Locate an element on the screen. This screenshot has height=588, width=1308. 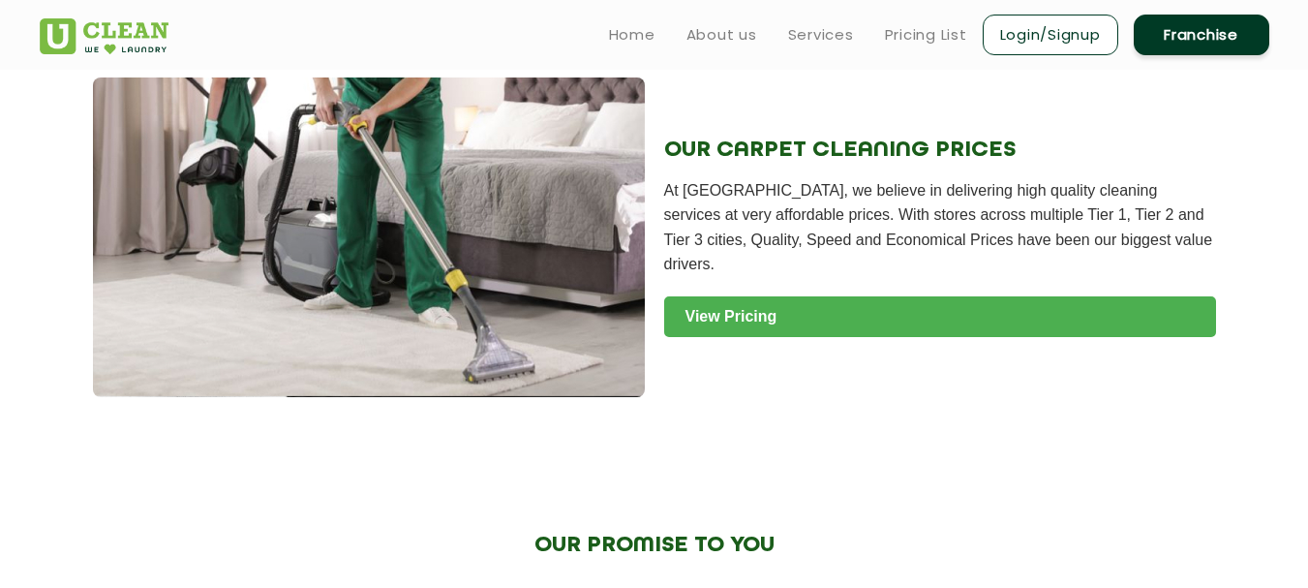
h2: OUR CARPET CLEANING PRICES is located at coordinates (940, 150).